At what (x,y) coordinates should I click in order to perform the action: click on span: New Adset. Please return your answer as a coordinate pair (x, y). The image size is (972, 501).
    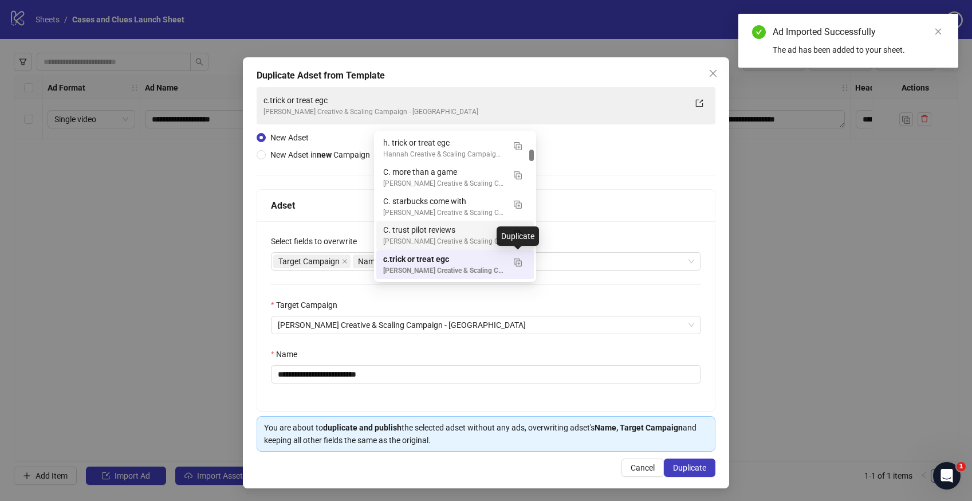
    Looking at the image, I should click on (289, 138).